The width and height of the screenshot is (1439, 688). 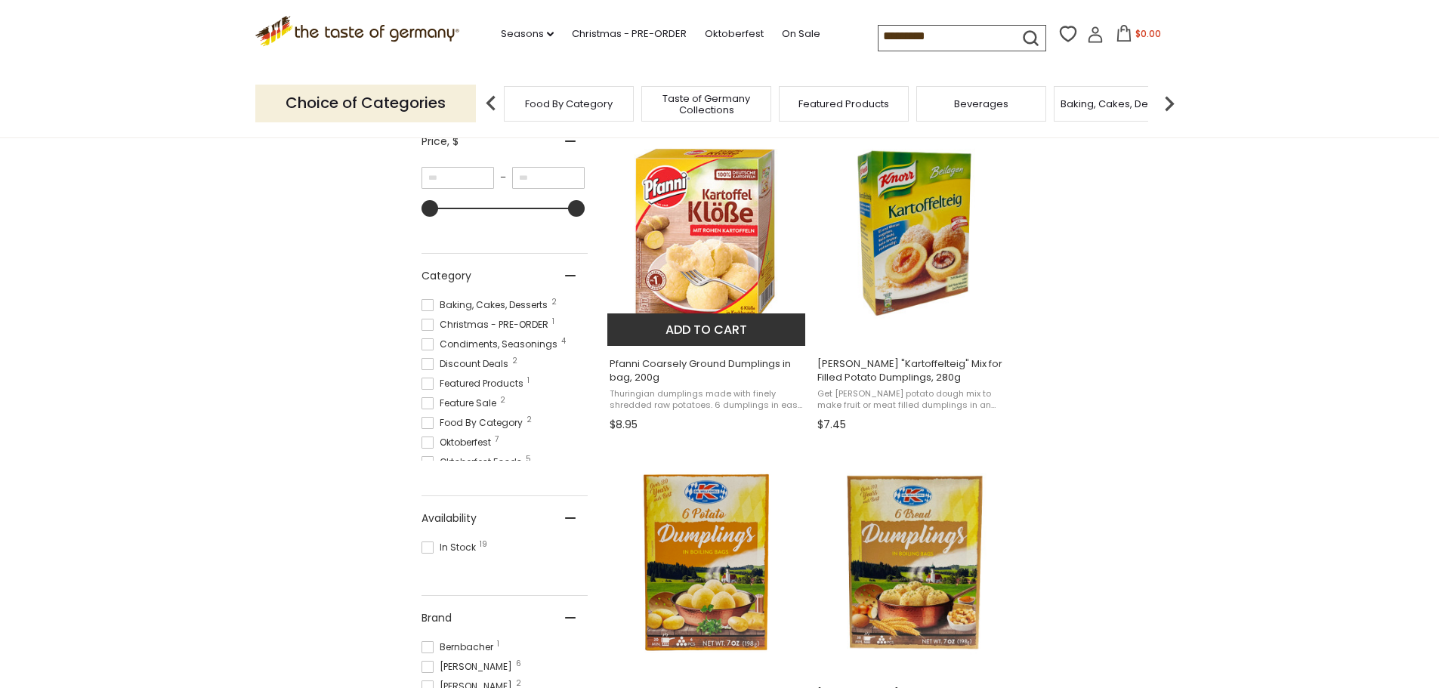 What do you see at coordinates (629, 34) in the screenshot?
I see `a: Christmas - PRE-ORDER` at bounding box center [629, 34].